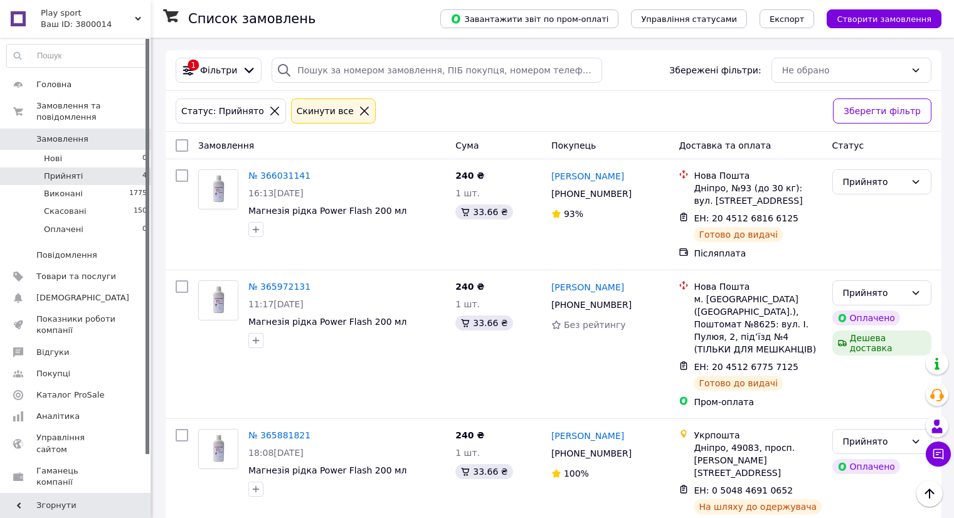 The height and width of the screenshot is (518, 954). What do you see at coordinates (76, 277) in the screenshot?
I see `span: Товари та послуги` at bounding box center [76, 277].